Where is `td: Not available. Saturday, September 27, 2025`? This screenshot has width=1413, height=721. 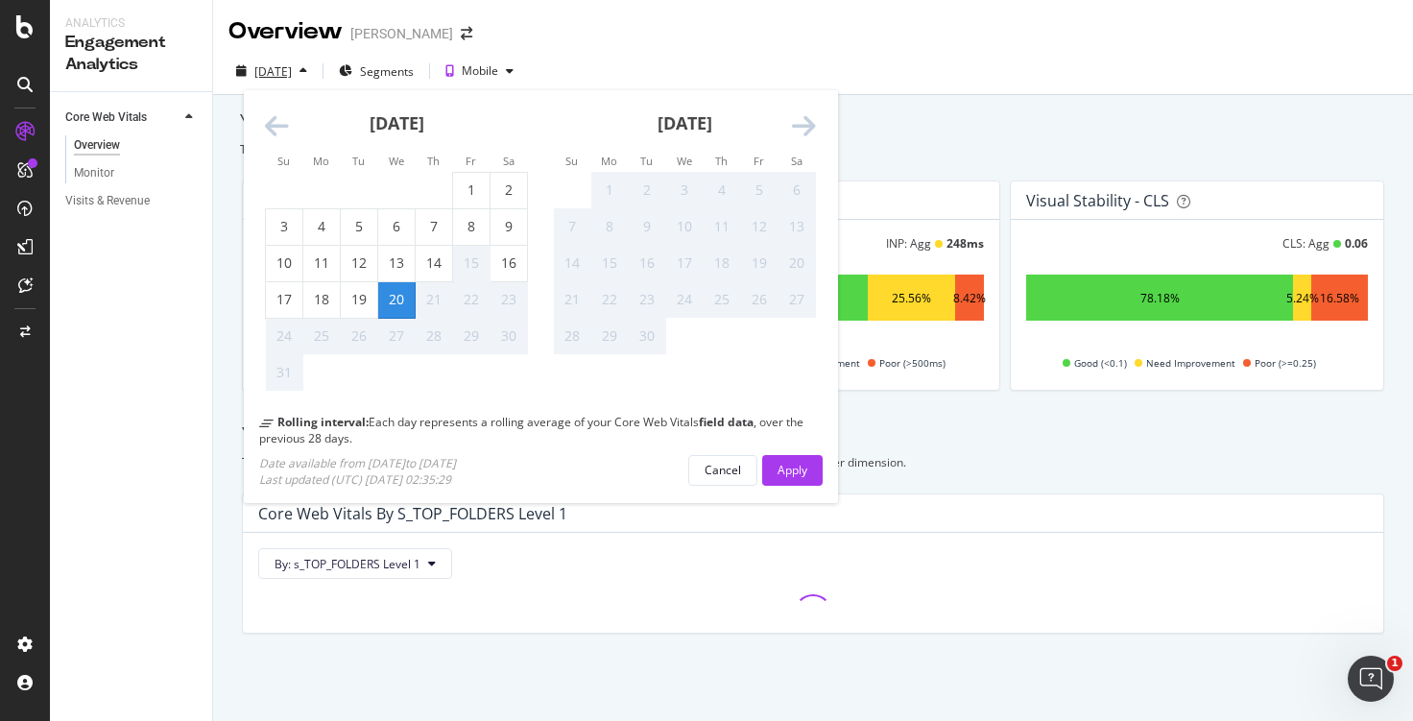 td: Not available. Saturday, September 27, 2025 is located at coordinates (797, 300).